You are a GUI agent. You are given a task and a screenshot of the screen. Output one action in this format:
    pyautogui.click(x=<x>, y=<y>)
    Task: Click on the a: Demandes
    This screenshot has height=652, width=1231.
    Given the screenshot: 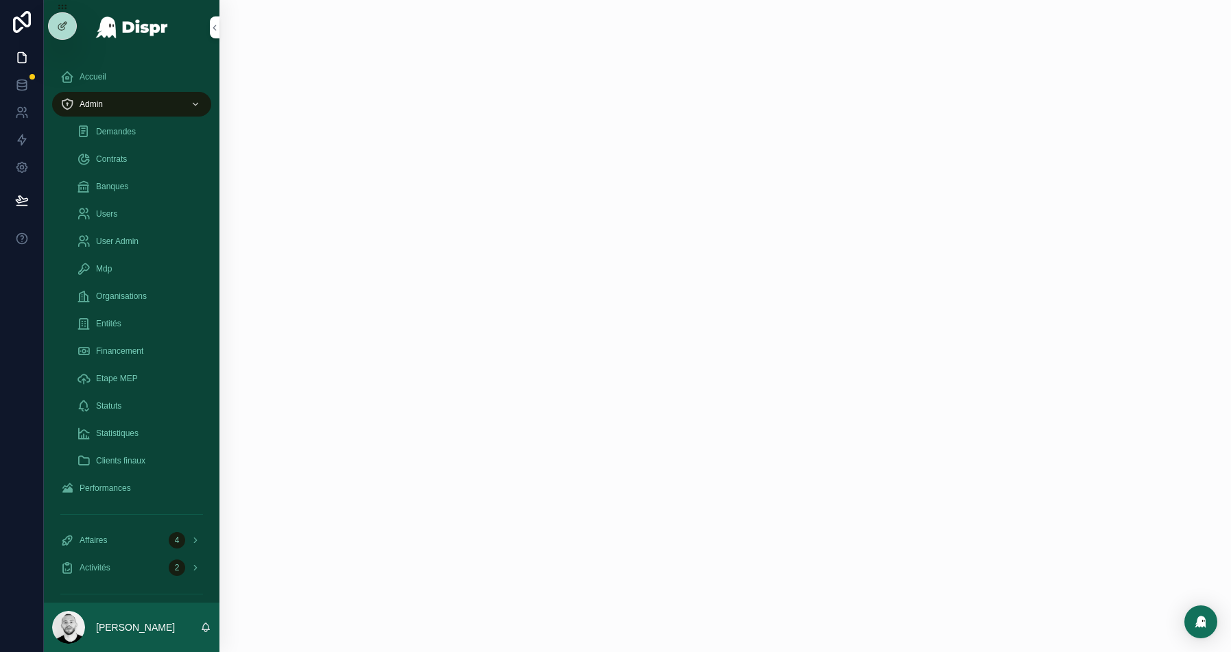 What is the action you would take?
    pyautogui.click(x=140, y=132)
    